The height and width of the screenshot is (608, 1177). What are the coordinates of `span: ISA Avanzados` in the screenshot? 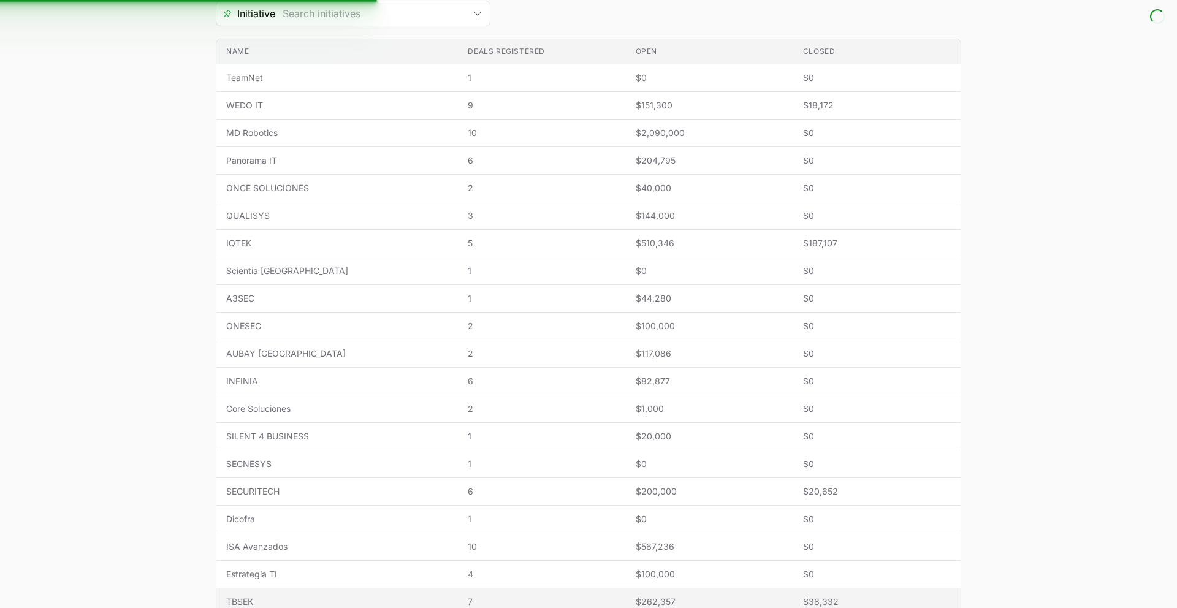 It's located at (337, 547).